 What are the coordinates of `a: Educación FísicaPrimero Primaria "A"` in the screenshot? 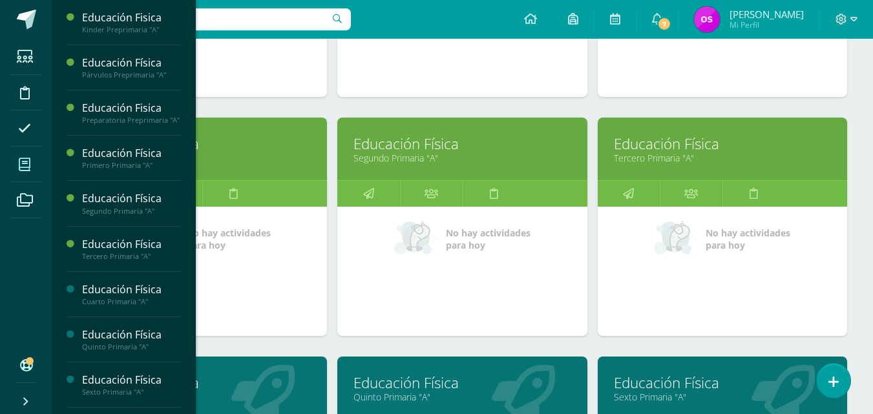 It's located at (131, 158).